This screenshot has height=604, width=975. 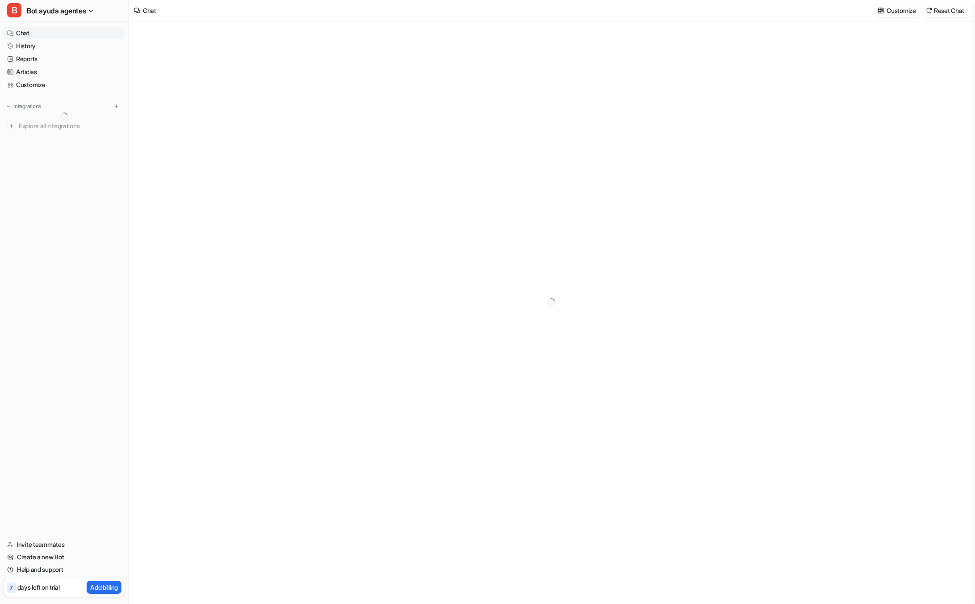 I want to click on button: Integrations, so click(x=24, y=106).